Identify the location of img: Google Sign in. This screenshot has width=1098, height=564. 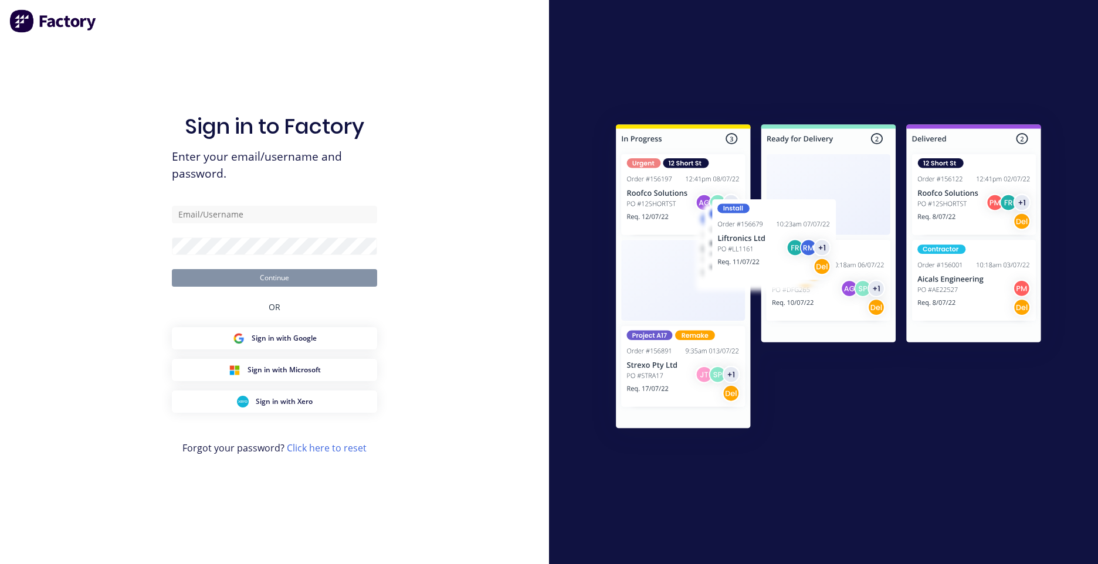
(239, 338).